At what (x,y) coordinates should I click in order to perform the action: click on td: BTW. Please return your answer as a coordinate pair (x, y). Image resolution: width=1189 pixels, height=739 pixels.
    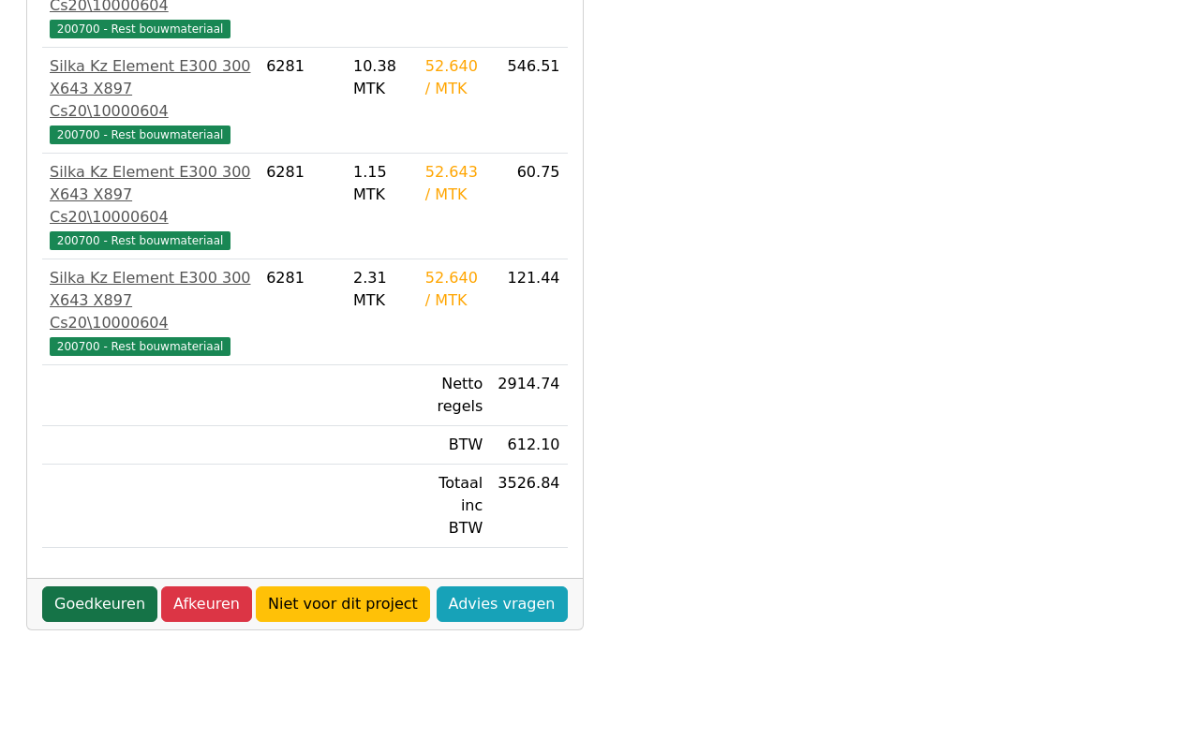
    Looking at the image, I should click on (453, 445).